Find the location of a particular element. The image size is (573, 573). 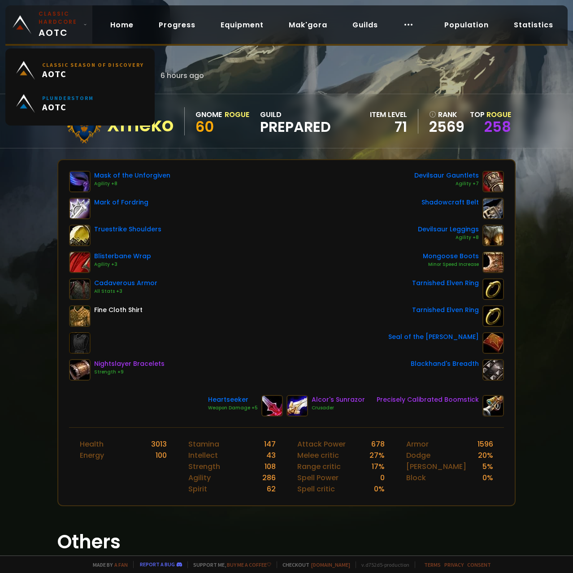

a: PlunderstormAOTC is located at coordinates (80, 104).